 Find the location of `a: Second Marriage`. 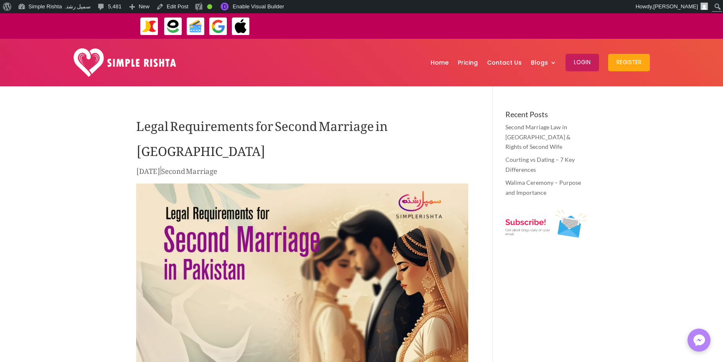

a: Second Marriage is located at coordinates (189, 170).